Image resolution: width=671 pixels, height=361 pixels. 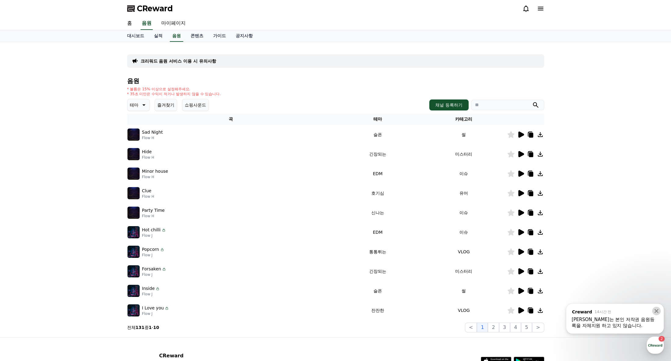 I want to click on p: Minor house, so click(x=155, y=171).